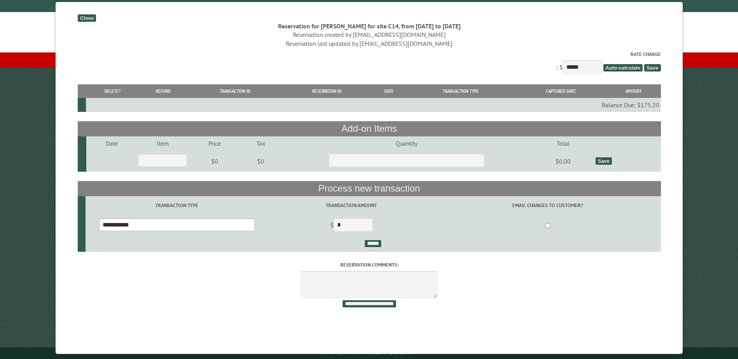  Describe the element at coordinates (406, 143) in the screenshot. I see `td: Quantity` at that location.